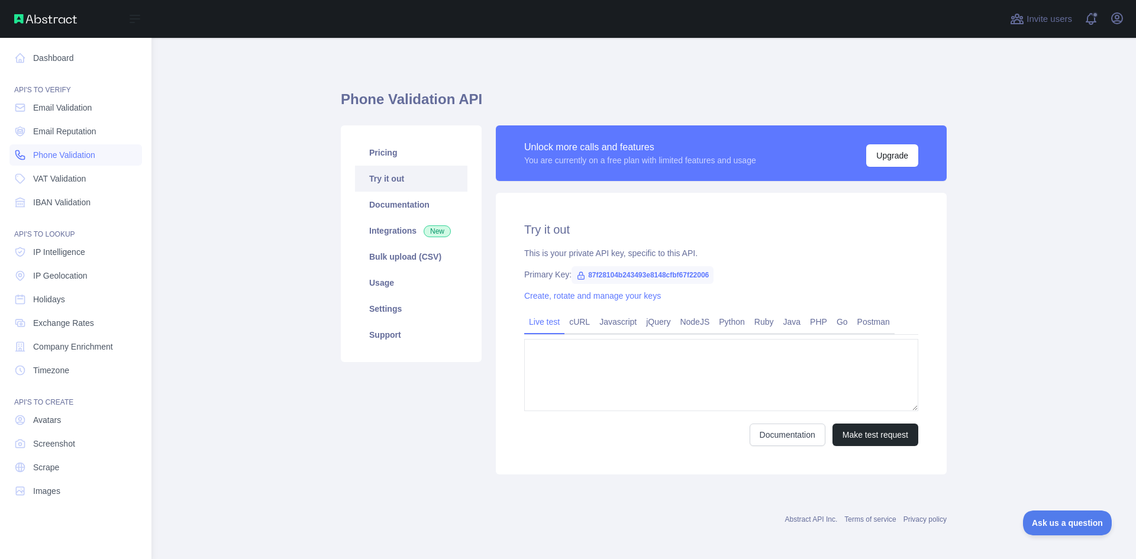 The image size is (1136, 559). Describe the element at coordinates (46, 467) in the screenshot. I see `span: Scrape` at that location.